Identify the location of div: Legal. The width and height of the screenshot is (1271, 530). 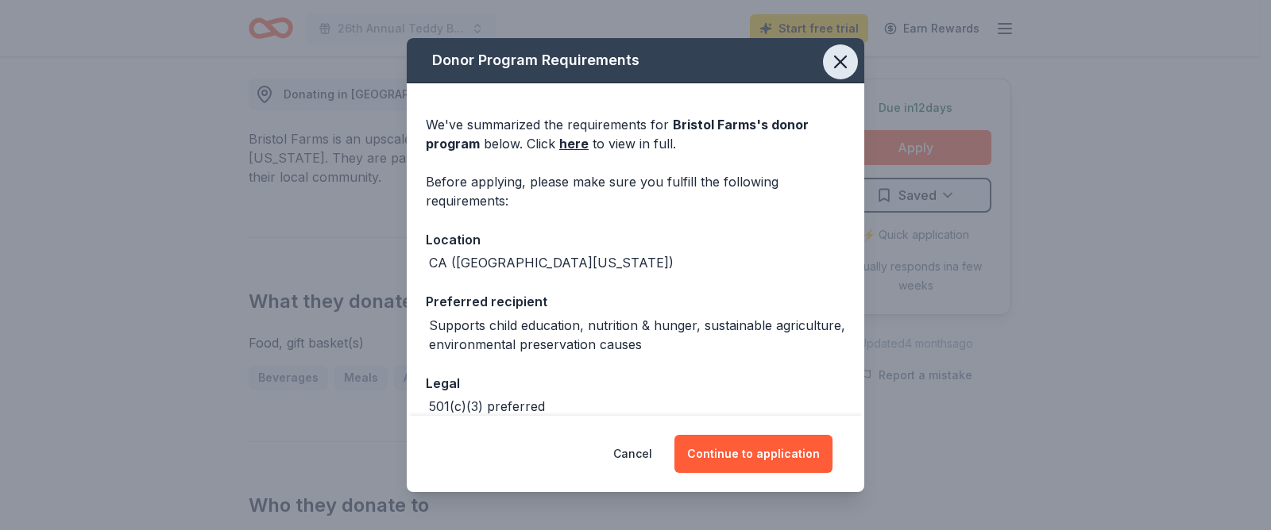
(635, 384).